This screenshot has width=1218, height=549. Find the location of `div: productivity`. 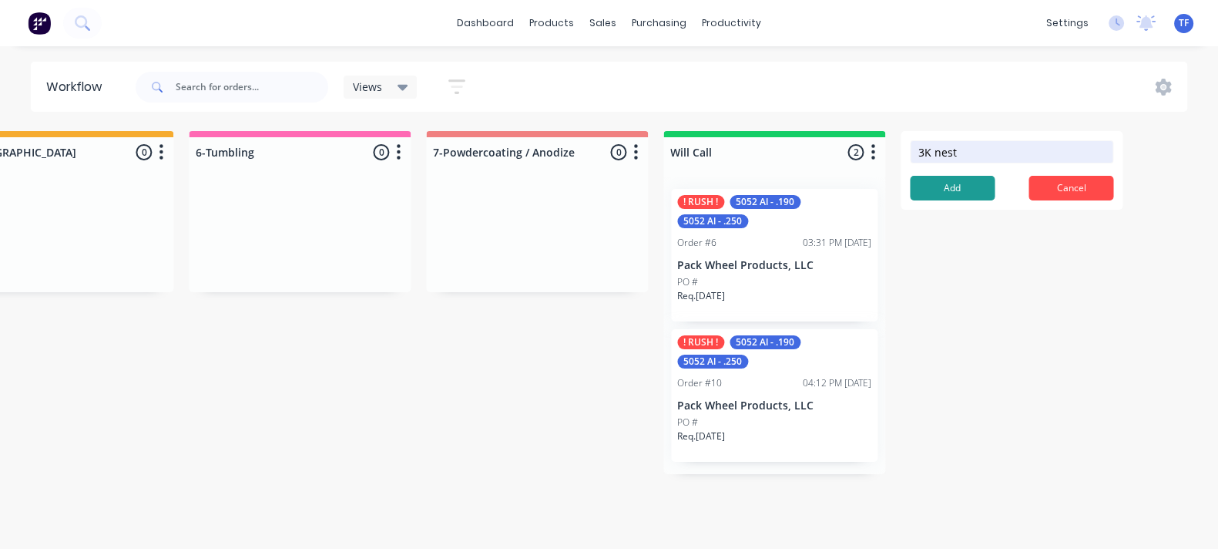

div: productivity is located at coordinates (731, 23).